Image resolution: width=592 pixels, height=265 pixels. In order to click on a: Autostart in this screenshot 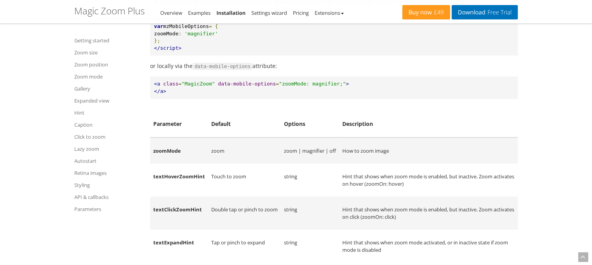, I will do `click(107, 161)`.